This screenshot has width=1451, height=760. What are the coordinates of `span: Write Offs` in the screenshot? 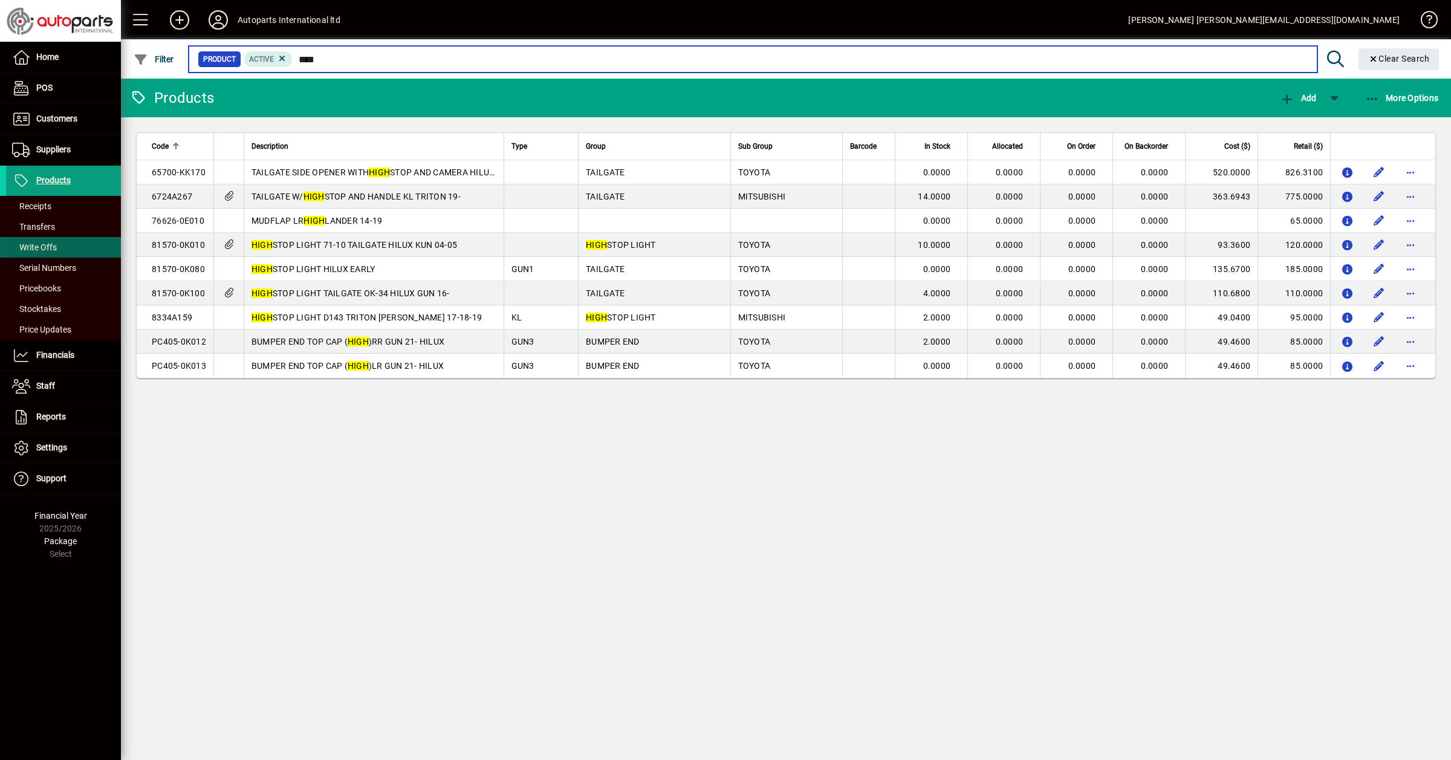 It's located at (34, 247).